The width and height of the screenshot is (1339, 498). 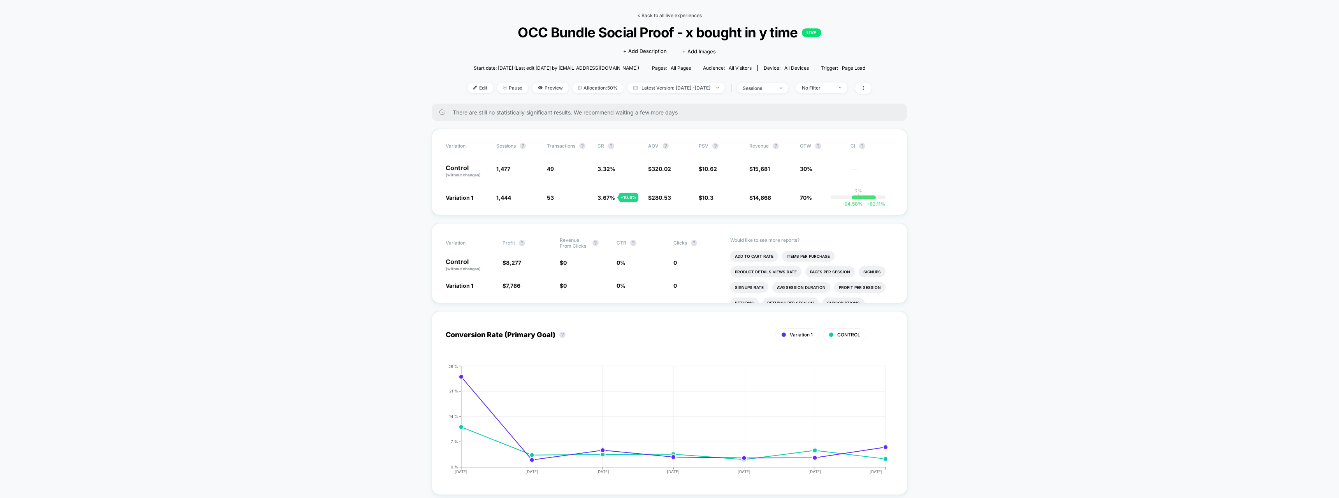 I want to click on span: + Add Images, so click(x=699, y=51).